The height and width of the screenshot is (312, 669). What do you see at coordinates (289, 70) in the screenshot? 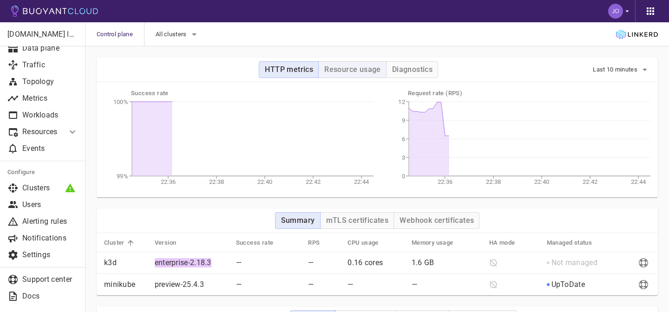
I see `h4: HTTP metrics` at bounding box center [289, 70].